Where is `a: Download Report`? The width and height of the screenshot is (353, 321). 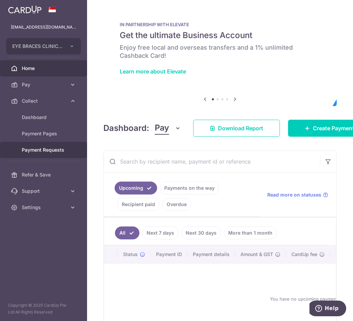
a: Download Report is located at coordinates (236, 128).